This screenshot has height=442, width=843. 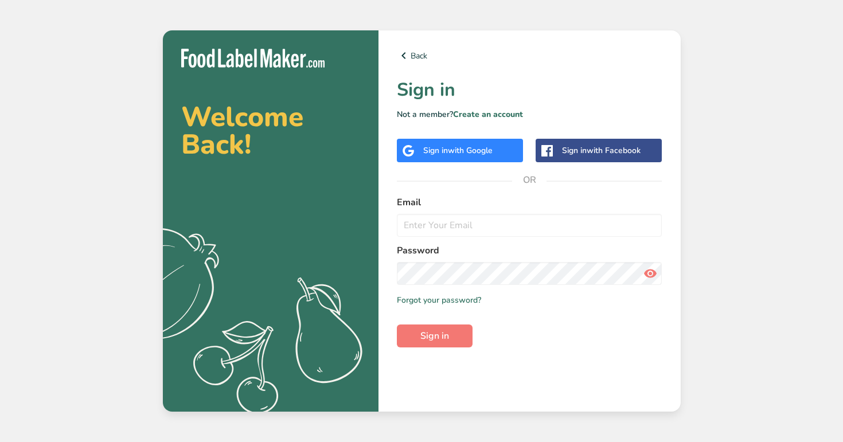 What do you see at coordinates (529, 90) in the screenshot?
I see `h1: Sign in` at bounding box center [529, 90].